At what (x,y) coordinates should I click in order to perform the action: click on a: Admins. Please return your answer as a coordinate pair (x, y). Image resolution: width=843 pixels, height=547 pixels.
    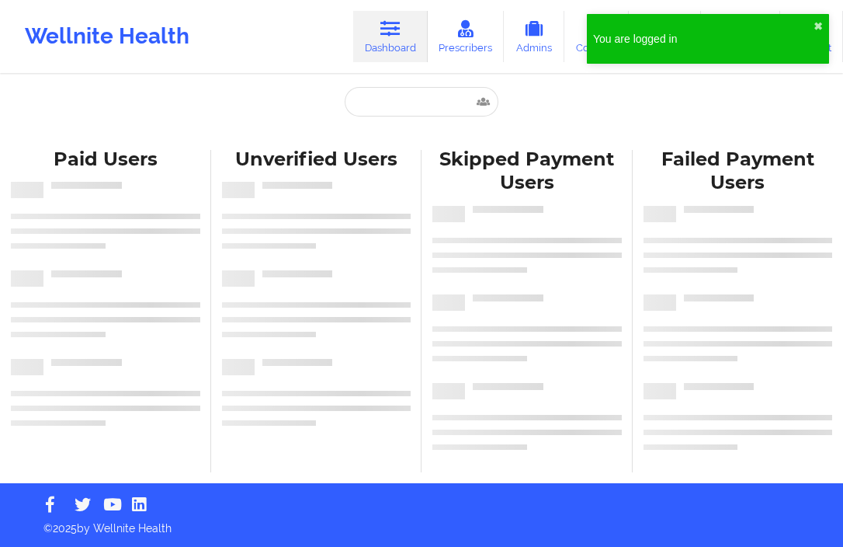
    Looking at the image, I should click on (534, 36).